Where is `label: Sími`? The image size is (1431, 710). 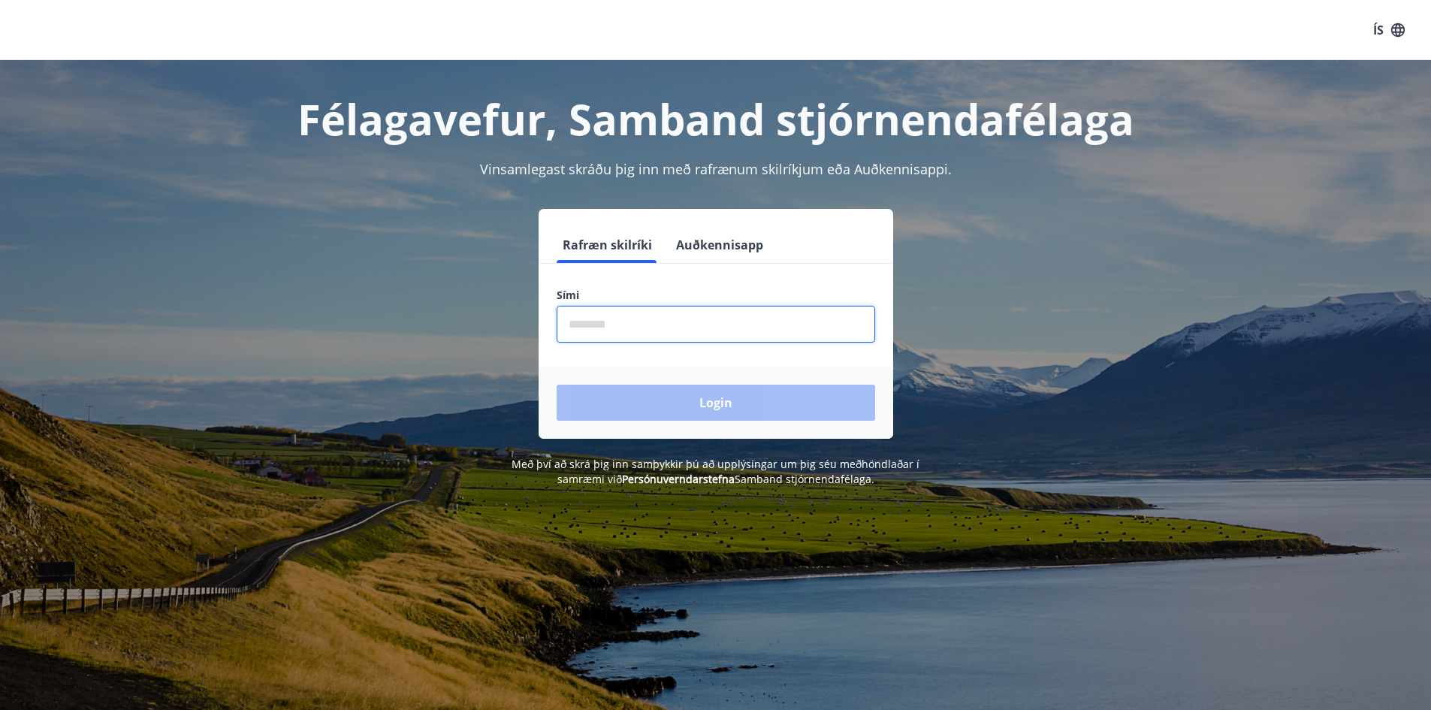
label: Sími is located at coordinates (716, 295).